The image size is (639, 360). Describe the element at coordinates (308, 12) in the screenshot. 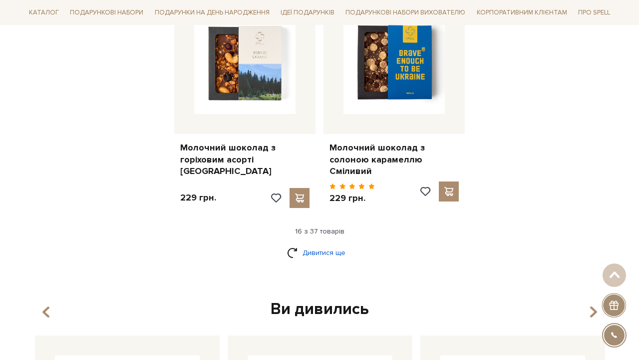

I see `a: Ідеї подарунків` at that location.